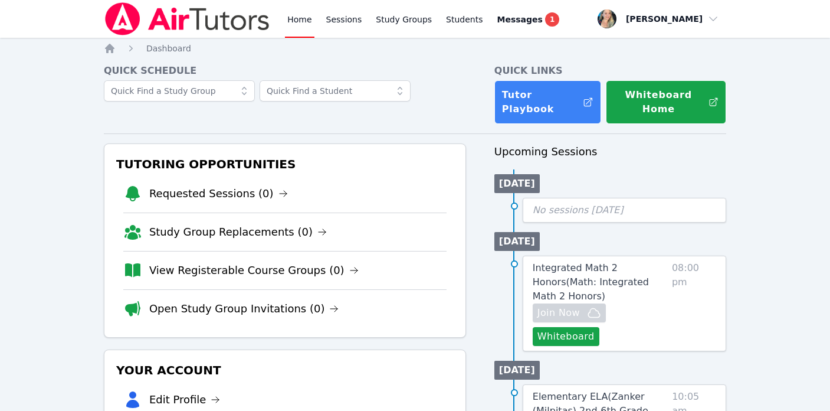 This screenshot has height=411, width=830. What do you see at coordinates (244, 309) in the screenshot?
I see `a: Open Study Group Invitations (0)` at bounding box center [244, 309].